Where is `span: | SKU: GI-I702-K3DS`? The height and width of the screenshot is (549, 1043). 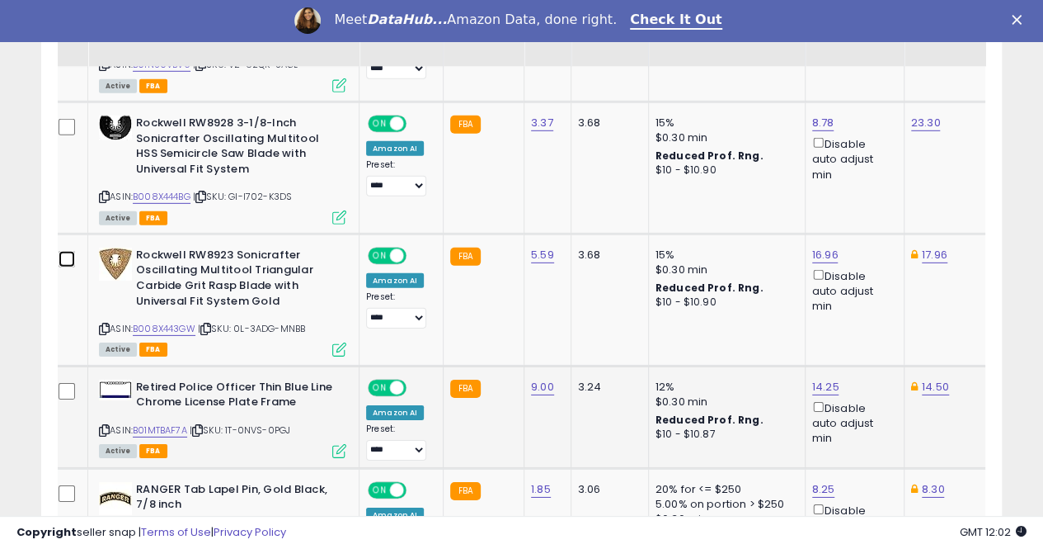 span: | SKU: GI-I702-K3DS is located at coordinates (243, 196).